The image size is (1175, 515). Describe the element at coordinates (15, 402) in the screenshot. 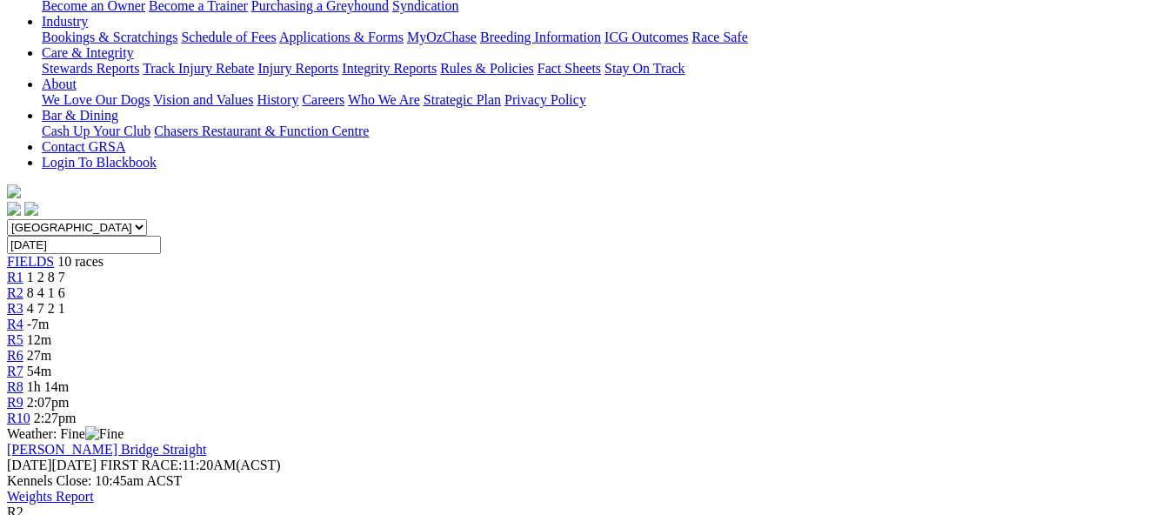

I see `span: R9` at that location.